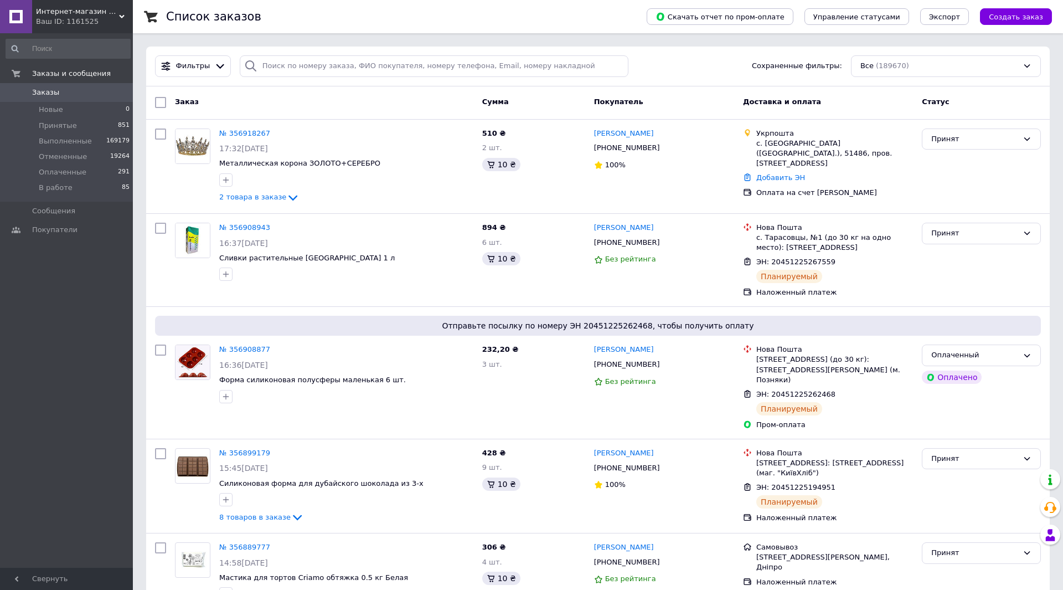 Image resolution: width=1063 pixels, height=590 pixels. I want to click on div: Самовывоз, so click(835, 547).